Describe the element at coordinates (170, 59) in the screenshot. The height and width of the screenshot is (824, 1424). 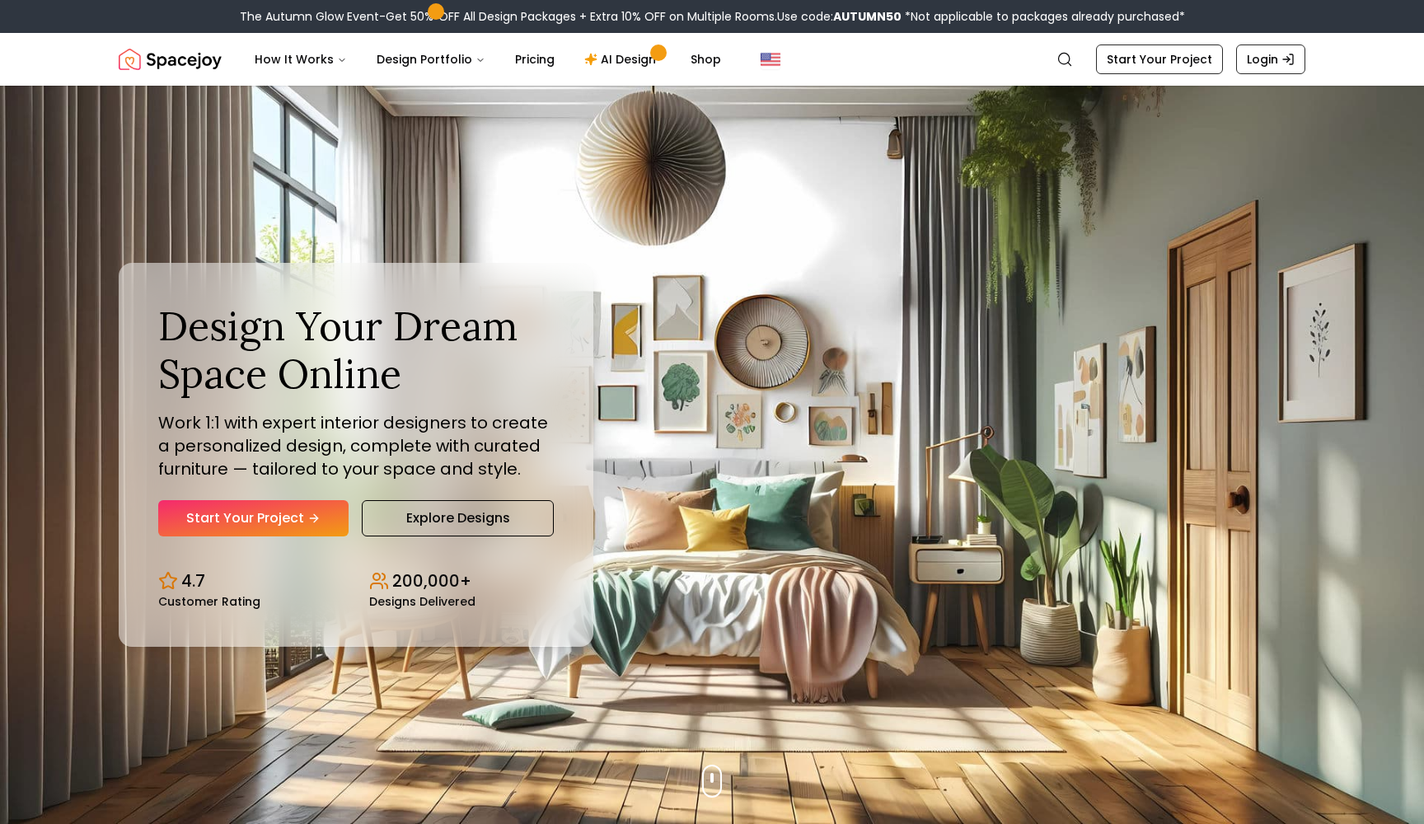
I see `img: Spacejoy Logo` at that location.